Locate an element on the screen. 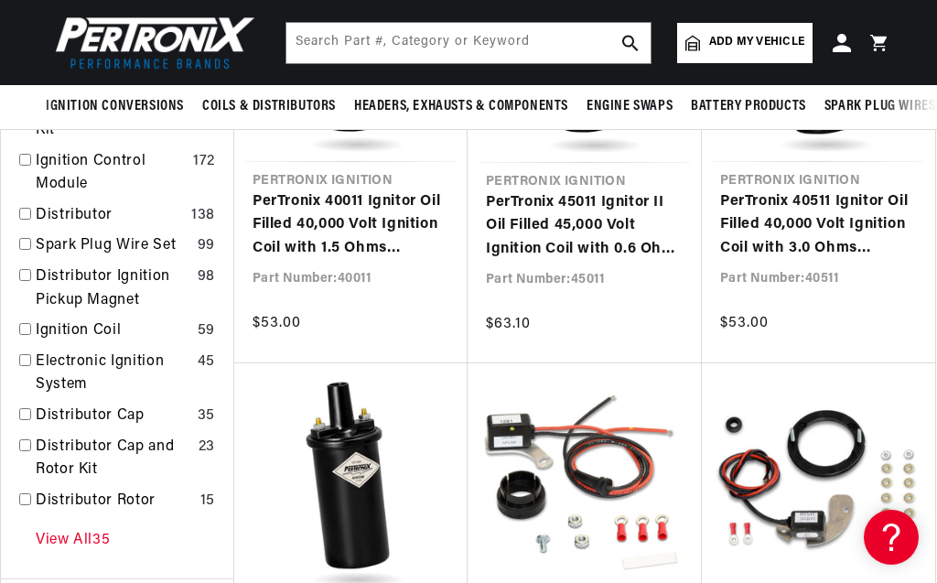 The height and width of the screenshot is (583, 937). div: 99 is located at coordinates (206, 246).